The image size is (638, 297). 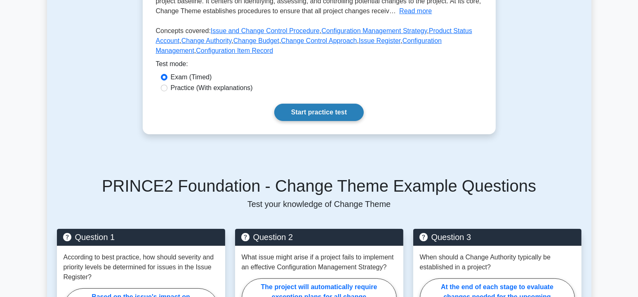 What do you see at coordinates (207, 40) in the screenshot?
I see `a: Change Authority` at bounding box center [207, 40].